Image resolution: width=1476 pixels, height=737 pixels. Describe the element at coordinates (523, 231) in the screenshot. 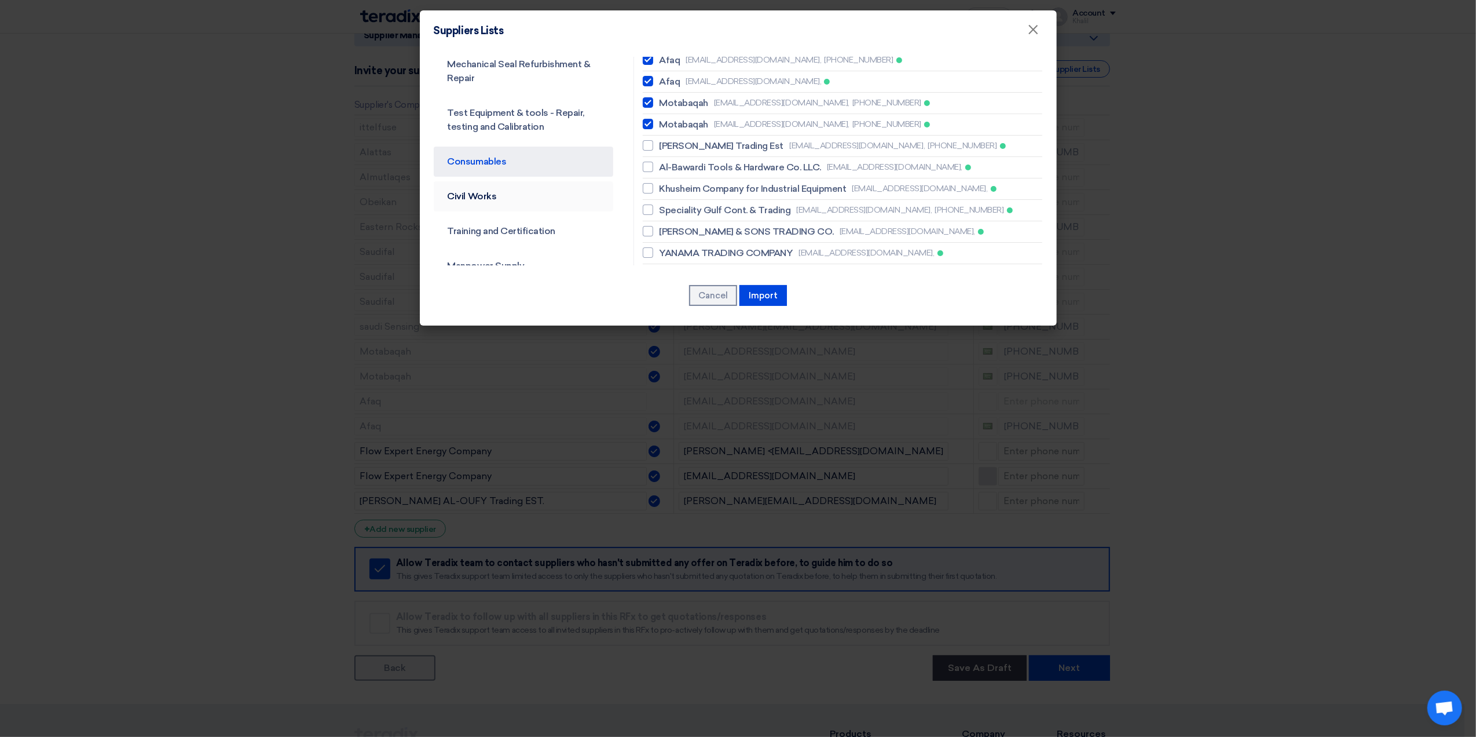

I see `a: Training and Certification` at that location.